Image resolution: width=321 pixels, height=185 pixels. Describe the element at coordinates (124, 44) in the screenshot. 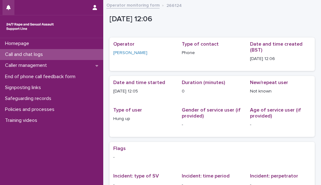

I see `span: Operator` at that location.